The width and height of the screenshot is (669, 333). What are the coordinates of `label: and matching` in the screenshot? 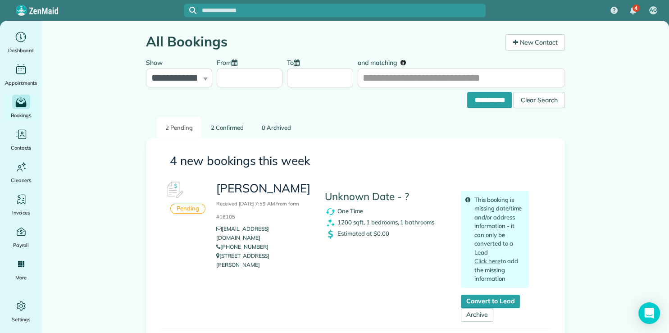 It's located at (385, 62).